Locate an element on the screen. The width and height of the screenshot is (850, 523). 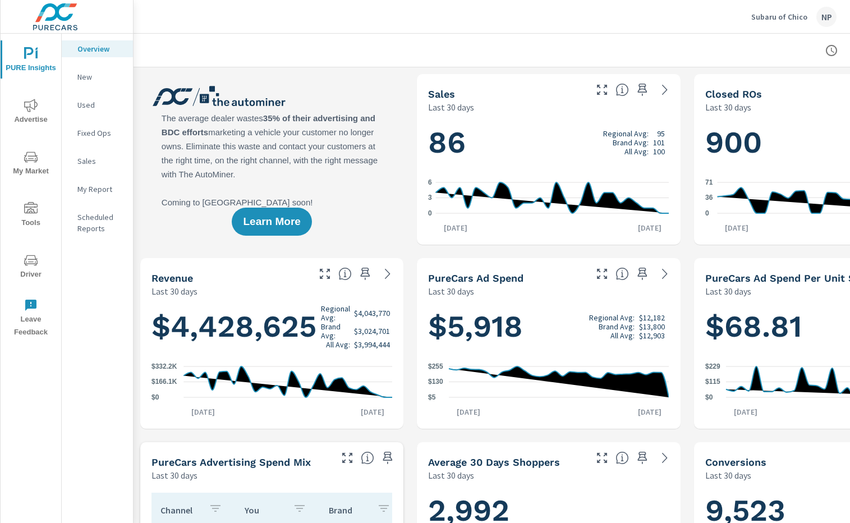
span: Driver is located at coordinates (31, 267).